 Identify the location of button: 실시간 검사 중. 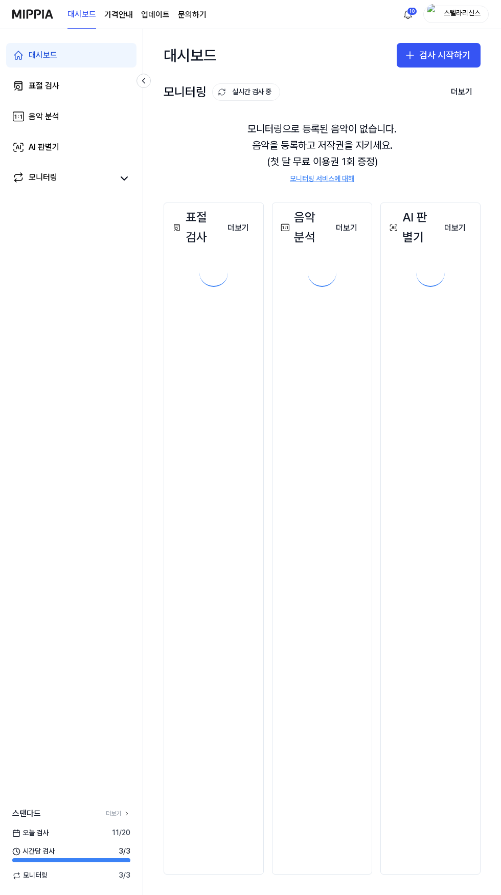
(246, 92).